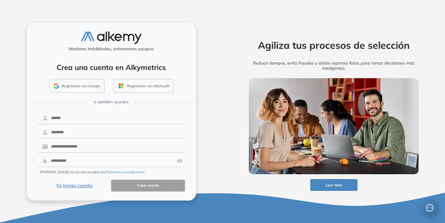 The image size is (445, 223). Describe the element at coordinates (111, 38) in the screenshot. I see `img: logo-alkemy` at that location.